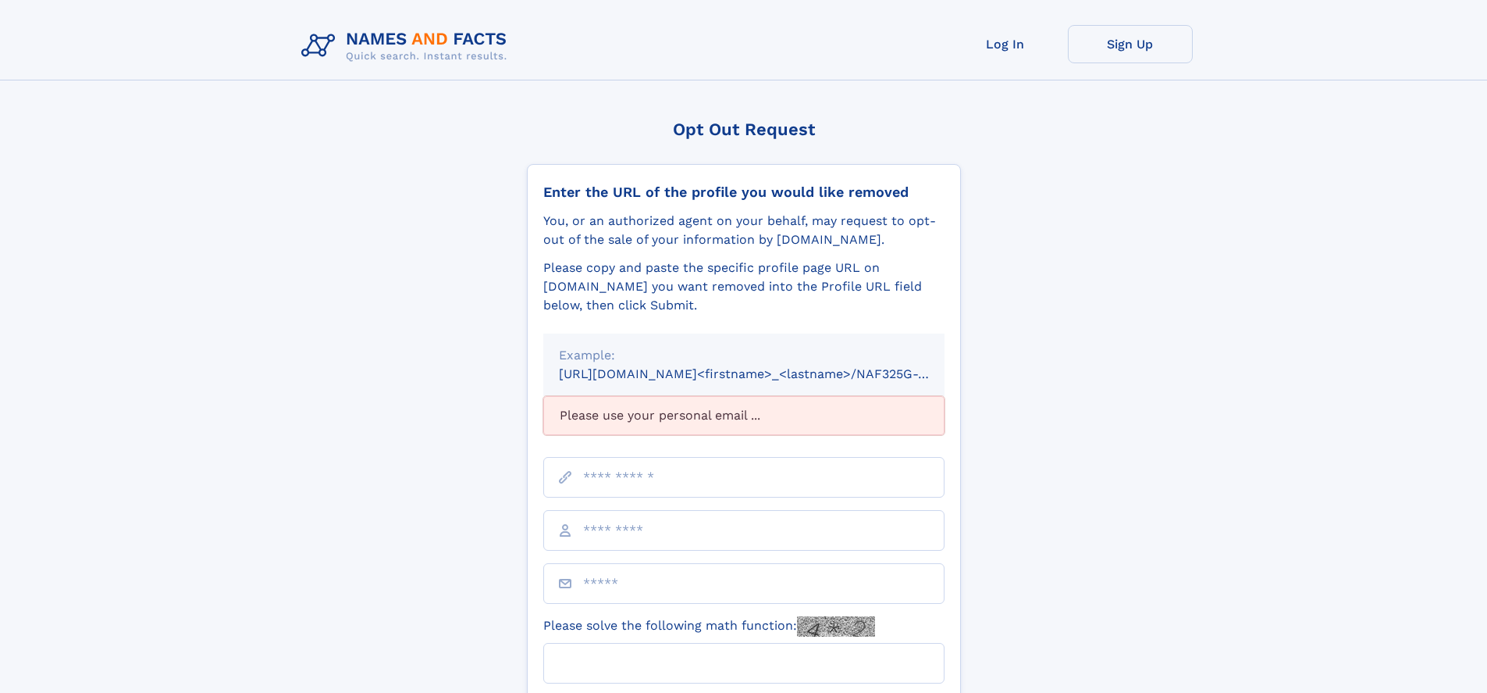 Image resolution: width=1487 pixels, height=693 pixels. Describe the element at coordinates (1006, 44) in the screenshot. I see `a: Log In` at that location.